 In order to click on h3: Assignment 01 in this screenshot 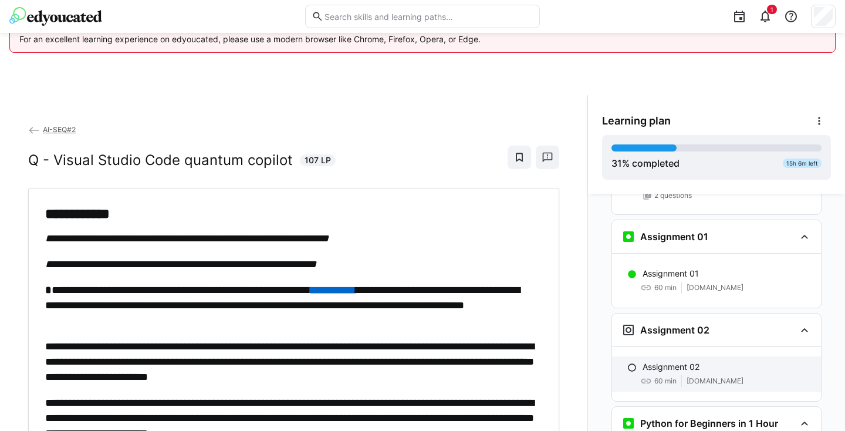, I will do `click(674, 236)`.